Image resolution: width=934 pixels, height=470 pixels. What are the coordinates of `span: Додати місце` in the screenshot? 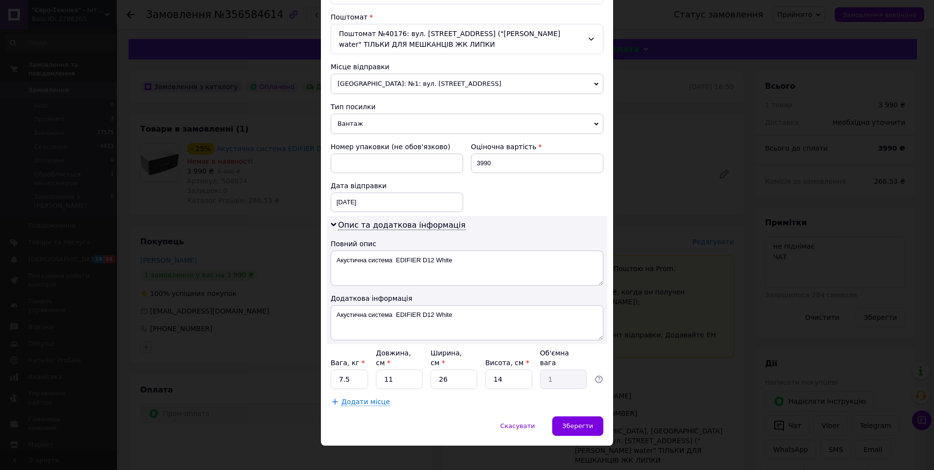 It's located at (366, 401).